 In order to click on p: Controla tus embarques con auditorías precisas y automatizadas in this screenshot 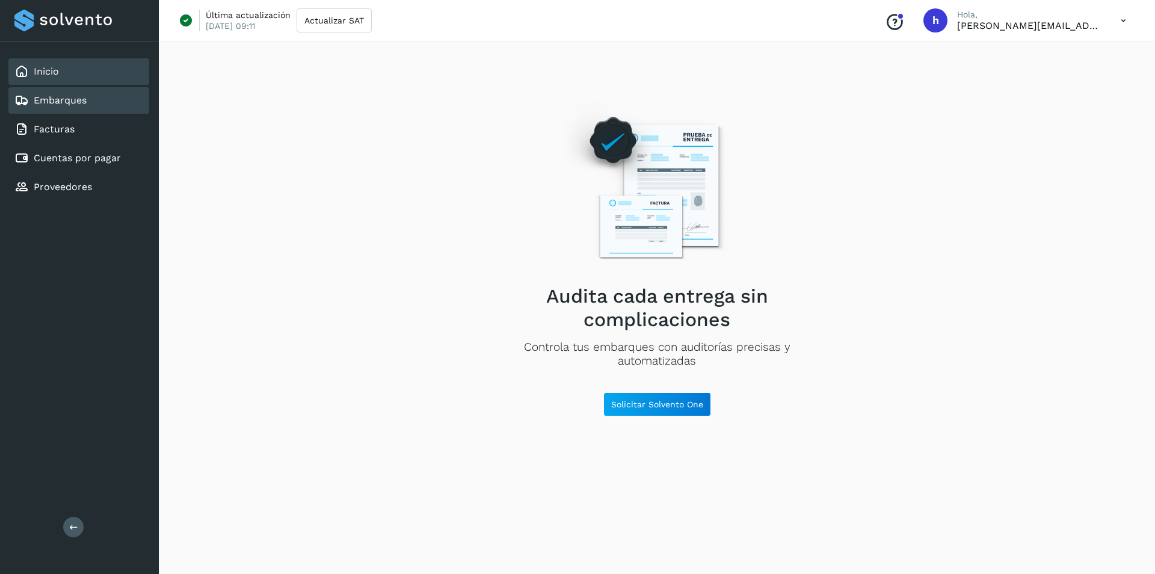, I will do `click(657, 354)`.